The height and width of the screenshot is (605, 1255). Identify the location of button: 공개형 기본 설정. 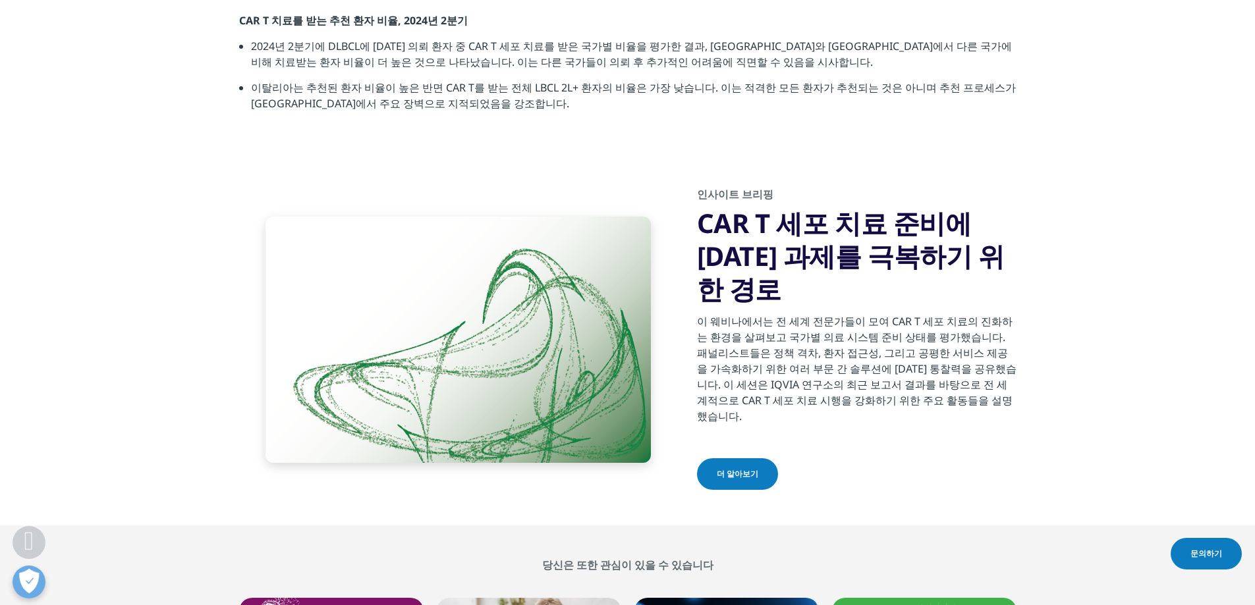
(29, 582).